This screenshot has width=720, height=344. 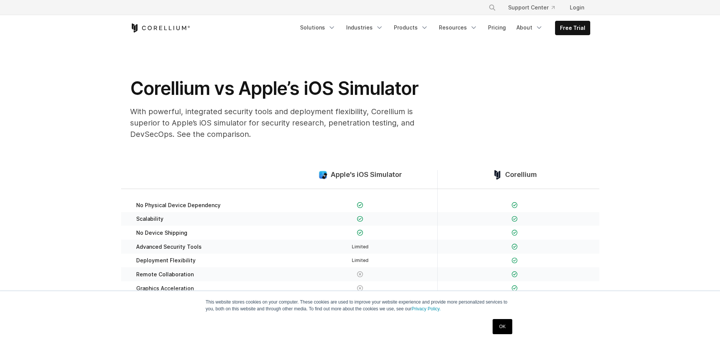 I want to click on p: This website stores cookies on your computer. These cookies are used to improve your website expe..., so click(x=360, y=306).